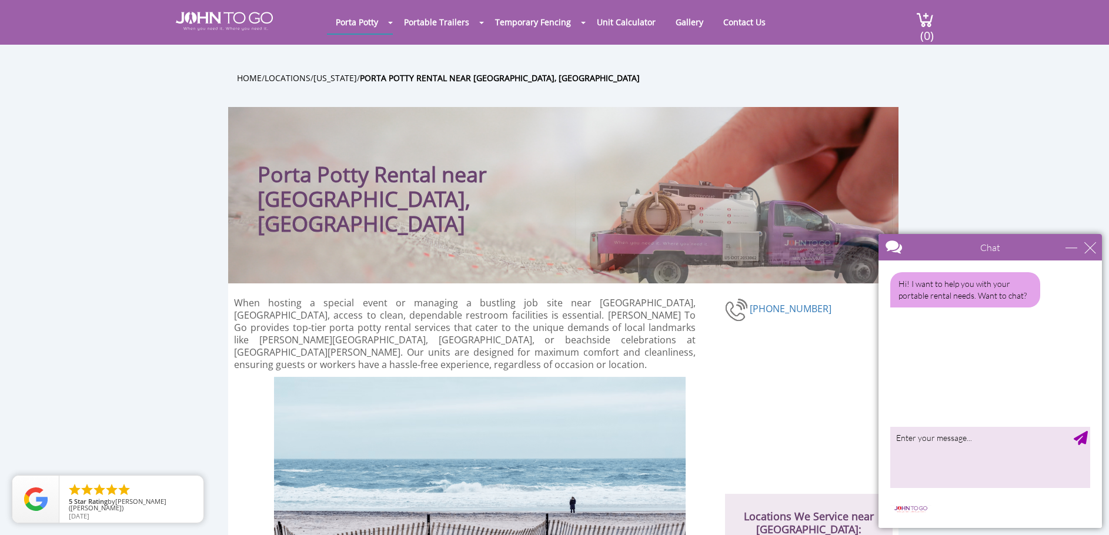 The height and width of the screenshot is (535, 1109). Describe the element at coordinates (249, 78) in the screenshot. I see `a: Home` at that location.